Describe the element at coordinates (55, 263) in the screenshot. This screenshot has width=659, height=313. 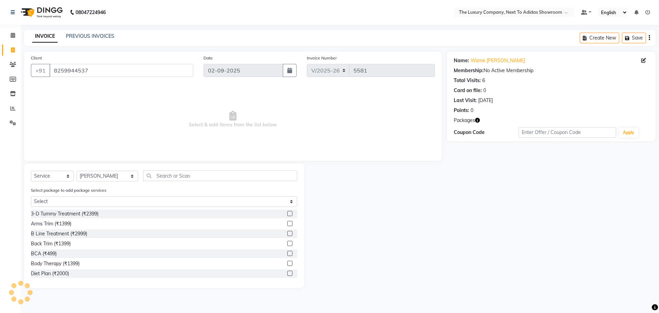
I see `div: Body Therapy (₹1399)` at that location.